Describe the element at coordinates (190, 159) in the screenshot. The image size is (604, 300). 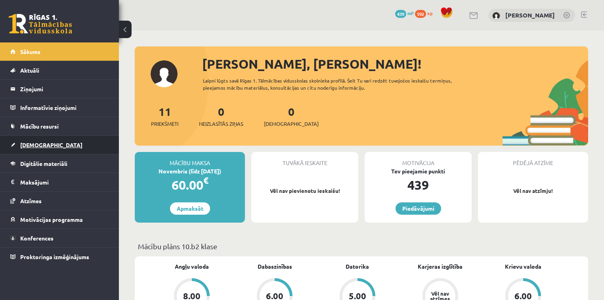
I see `div: Mācību maksa` at that location.